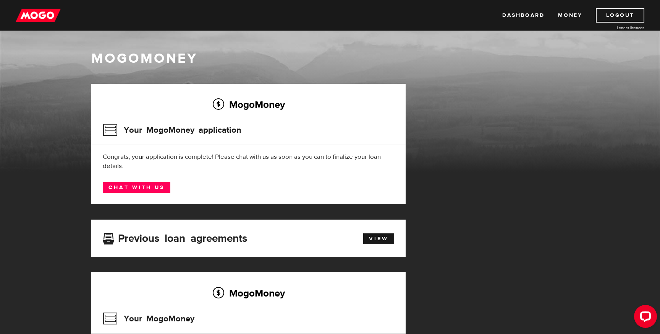  What do you see at coordinates (149, 318) in the screenshot?
I see `h3: Your MogoMoney` at bounding box center [149, 318].